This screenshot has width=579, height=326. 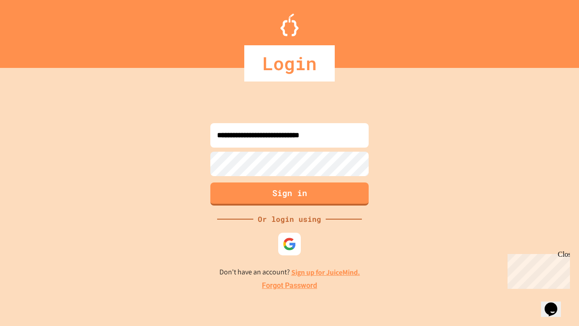 I want to click on a: Sign up for JuiceMind., so click(x=326, y=272).